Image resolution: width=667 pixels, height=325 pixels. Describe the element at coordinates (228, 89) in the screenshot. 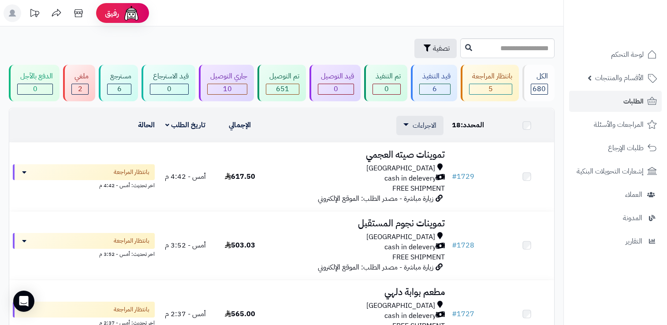

I see `span: 10` at that location.